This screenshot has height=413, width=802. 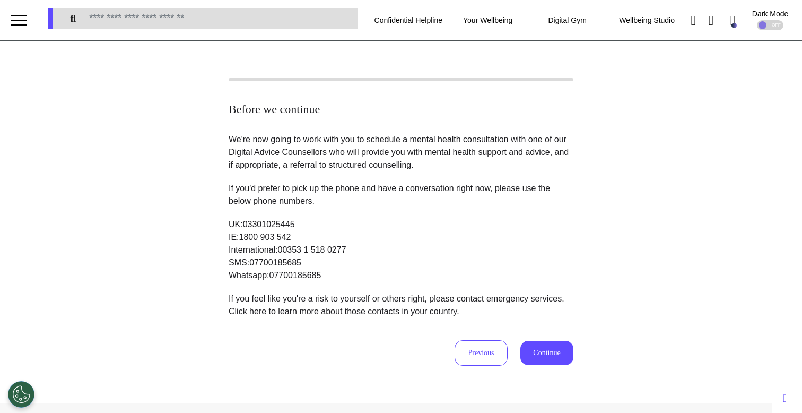 I want to click on div: SMS:, so click(x=401, y=263).